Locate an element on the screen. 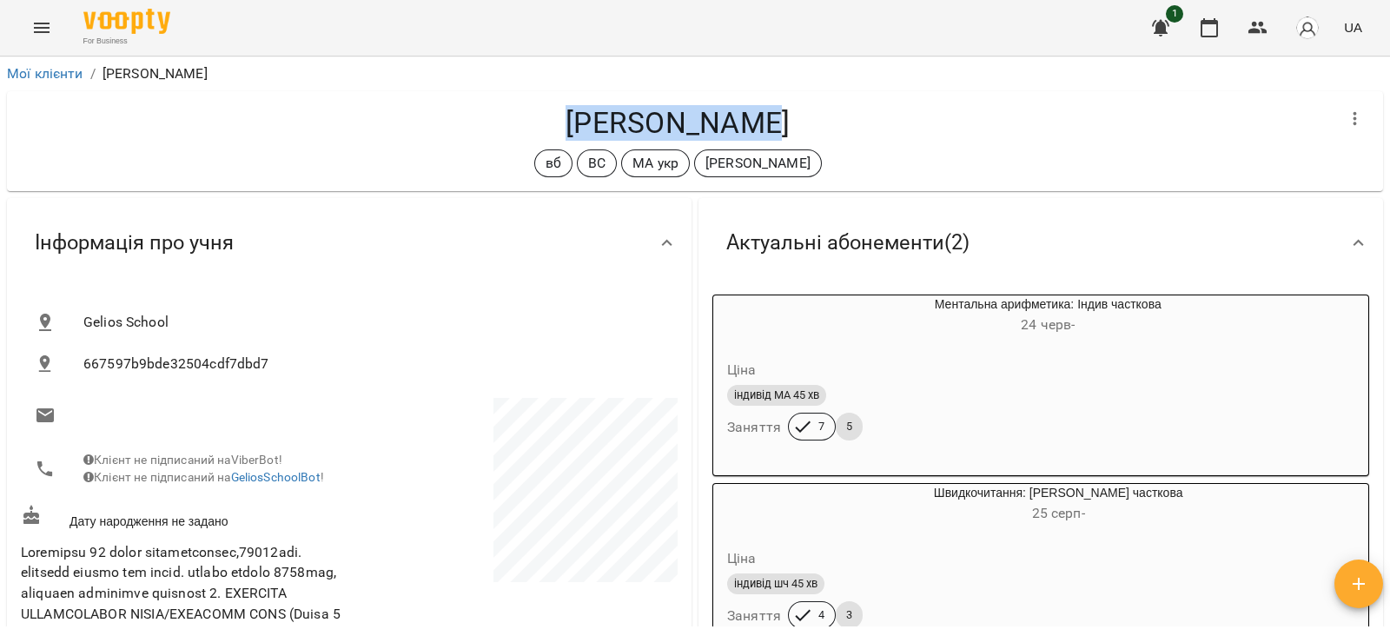  p: ВС is located at coordinates (597, 163).